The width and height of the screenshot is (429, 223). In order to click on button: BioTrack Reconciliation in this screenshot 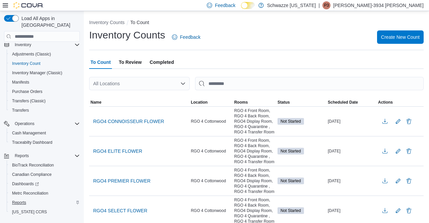, I will do `click(45, 165)`.